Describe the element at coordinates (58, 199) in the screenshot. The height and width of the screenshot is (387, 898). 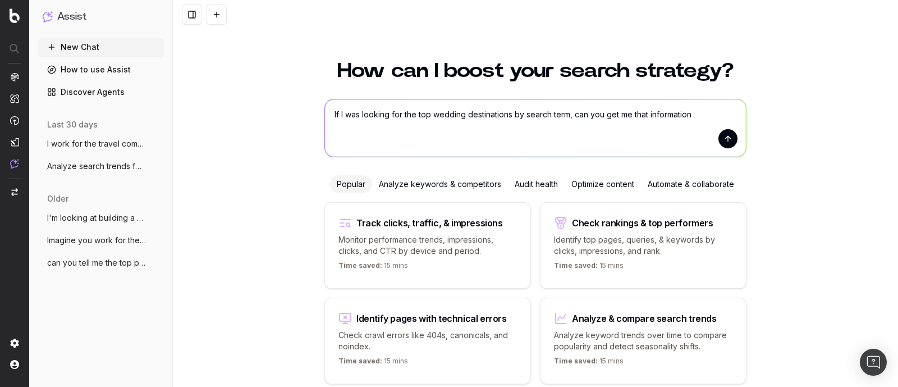
I see `span: older` at that location.